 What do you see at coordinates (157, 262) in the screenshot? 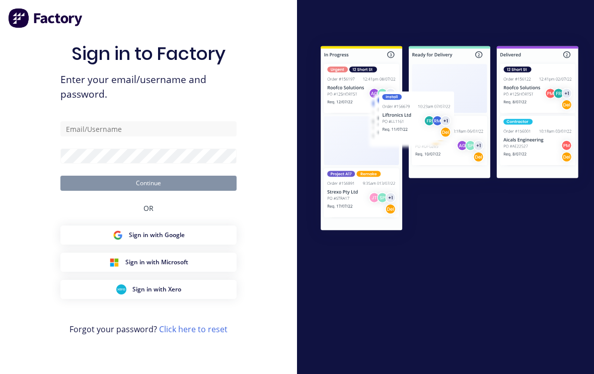
I see `span: Sign in with Microsoft` at bounding box center [157, 262].